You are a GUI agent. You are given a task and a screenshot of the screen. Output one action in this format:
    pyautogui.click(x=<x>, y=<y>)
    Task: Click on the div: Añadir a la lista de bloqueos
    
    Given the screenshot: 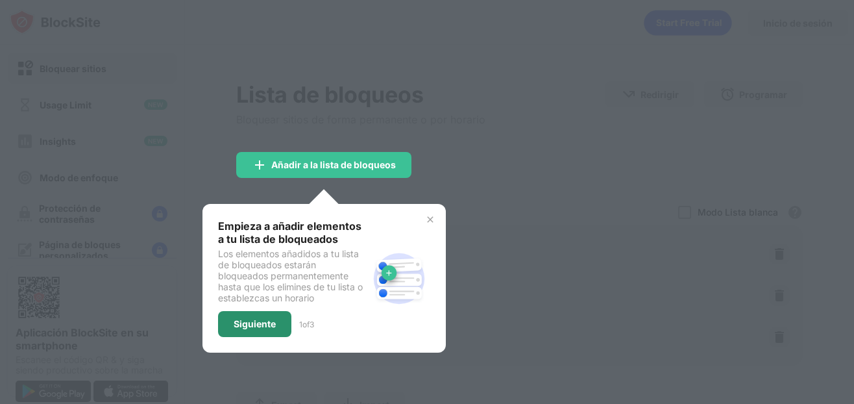 What is the action you would take?
    pyautogui.click(x=333, y=165)
    